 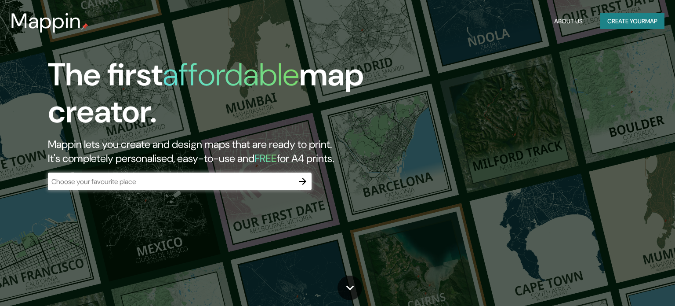 I want to click on button: Create yourmap, so click(x=633, y=21).